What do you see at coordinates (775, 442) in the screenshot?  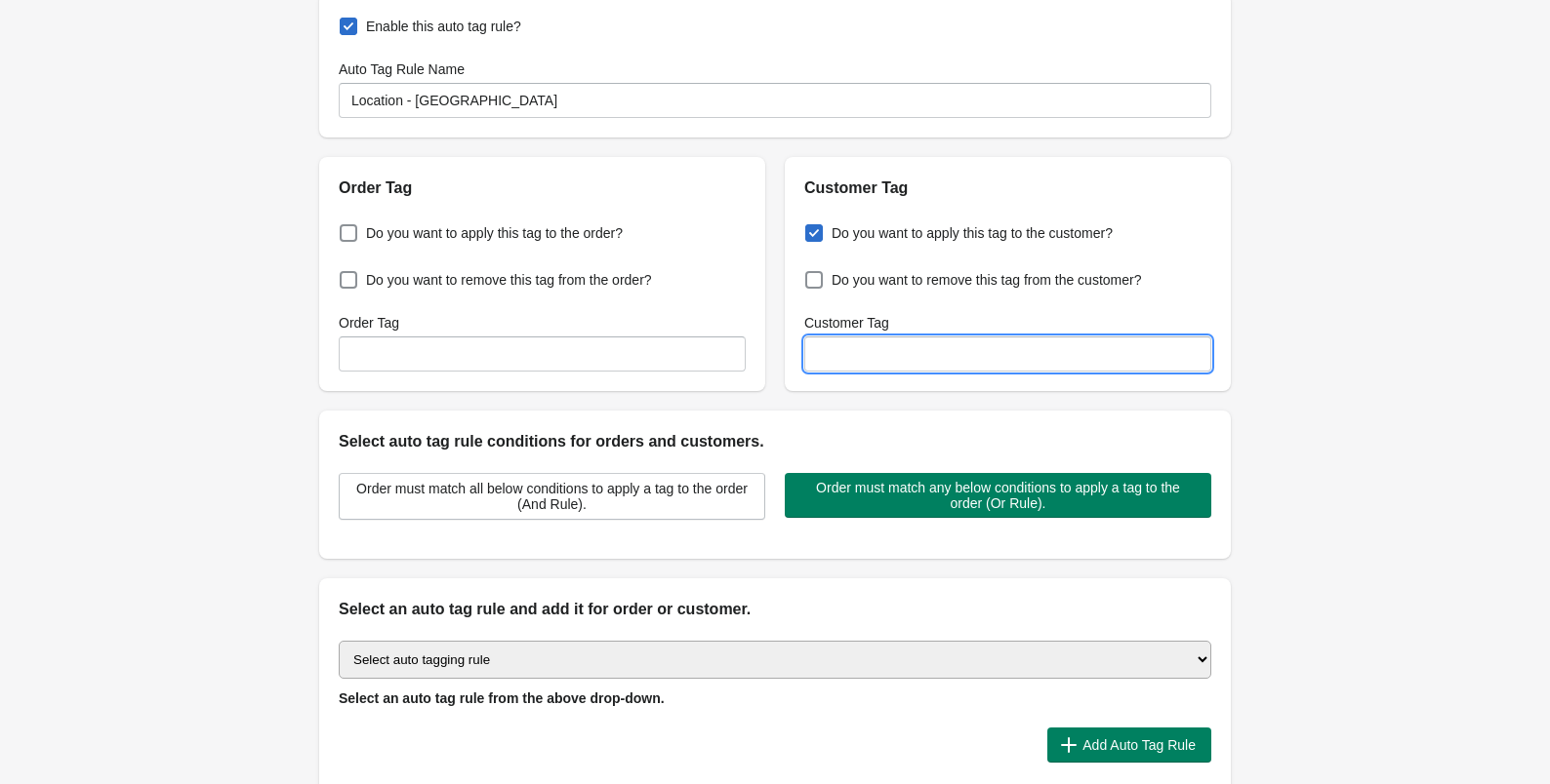 I see `h2: Select auto tag rule conditions for orders and customers.` at bounding box center [775, 442].